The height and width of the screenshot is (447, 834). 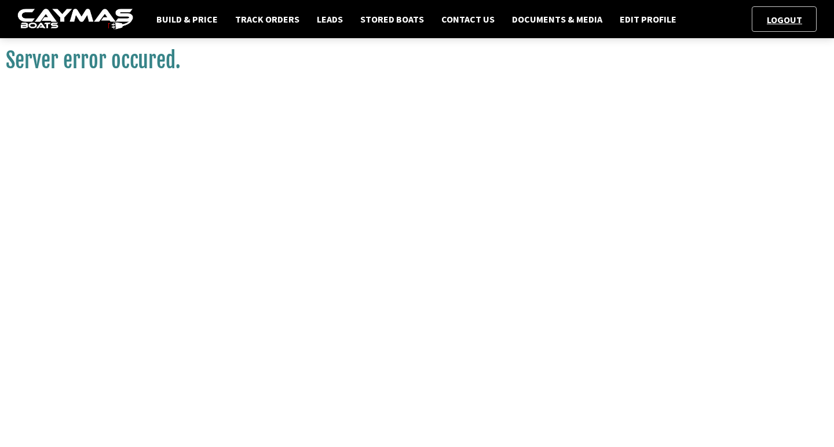 What do you see at coordinates (267, 19) in the screenshot?
I see `a: Track Orders` at bounding box center [267, 19].